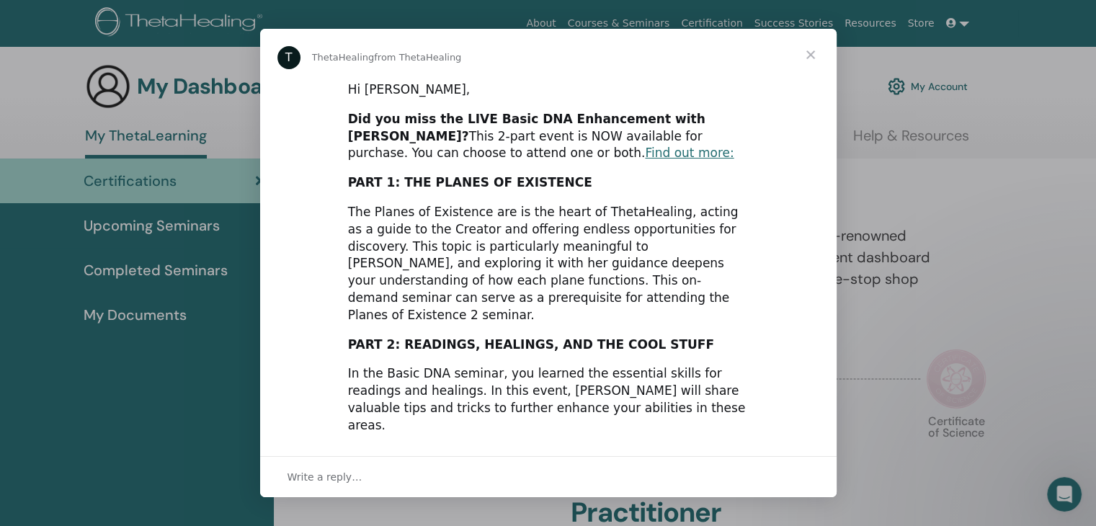  What do you see at coordinates (531, 344) in the screenshot?
I see `b: PART 2: READINGS, HEALINGS, AND THE COOL STUFF` at bounding box center [531, 344].